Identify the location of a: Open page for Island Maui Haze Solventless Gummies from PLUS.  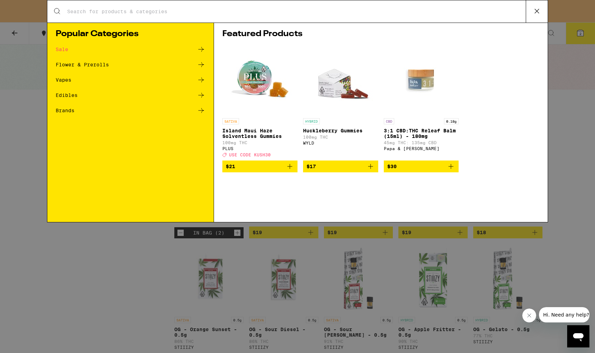
(260, 103).